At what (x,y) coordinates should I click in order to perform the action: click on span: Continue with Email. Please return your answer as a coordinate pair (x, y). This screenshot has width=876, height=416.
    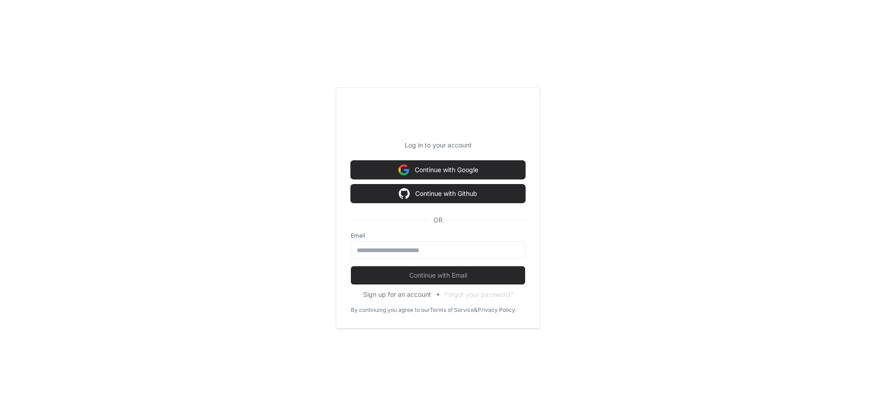
    Looking at the image, I should click on (438, 275).